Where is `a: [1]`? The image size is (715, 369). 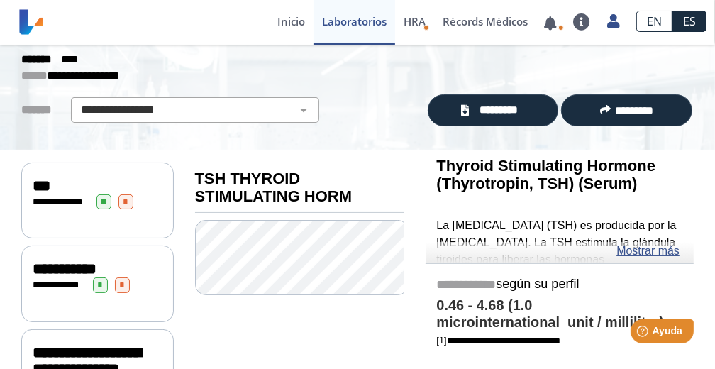
a: [1] is located at coordinates (498, 340).